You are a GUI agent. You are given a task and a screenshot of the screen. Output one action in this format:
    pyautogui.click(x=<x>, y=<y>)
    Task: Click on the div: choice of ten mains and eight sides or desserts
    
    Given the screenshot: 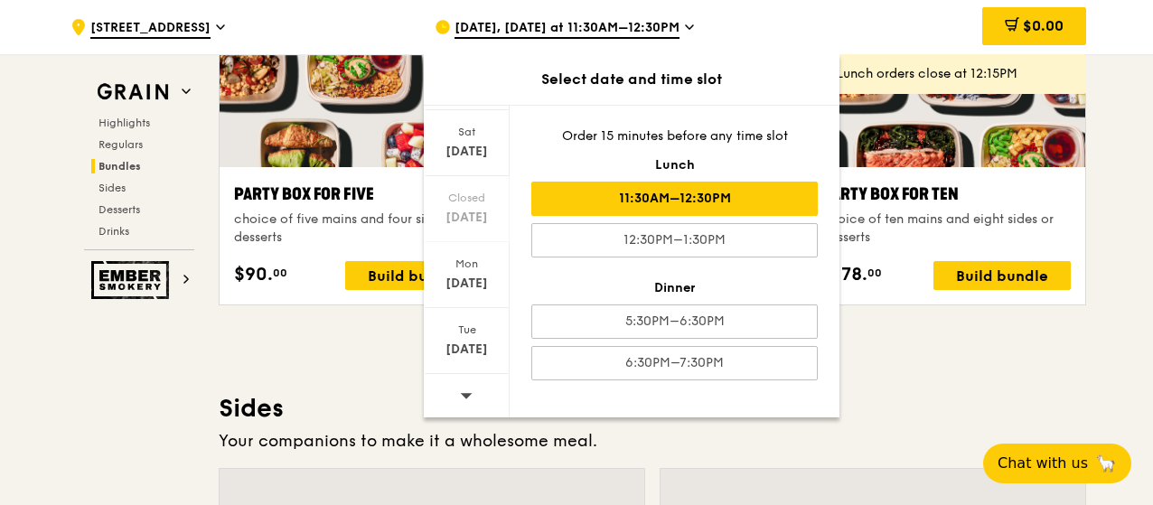 What is the action you would take?
    pyautogui.click(x=946, y=229)
    